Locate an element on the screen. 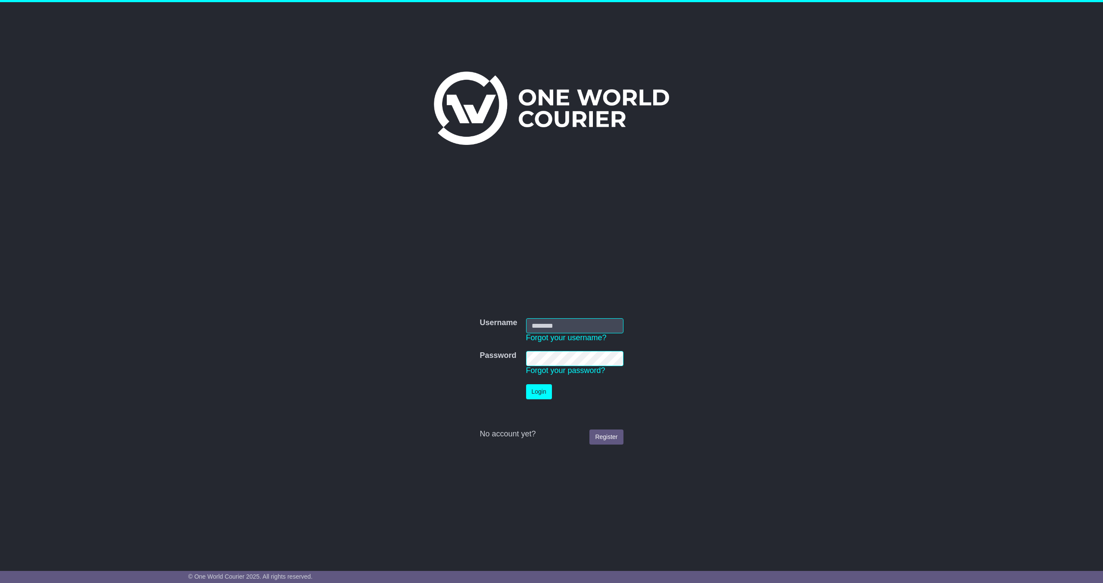  img: One World is located at coordinates (552, 108).